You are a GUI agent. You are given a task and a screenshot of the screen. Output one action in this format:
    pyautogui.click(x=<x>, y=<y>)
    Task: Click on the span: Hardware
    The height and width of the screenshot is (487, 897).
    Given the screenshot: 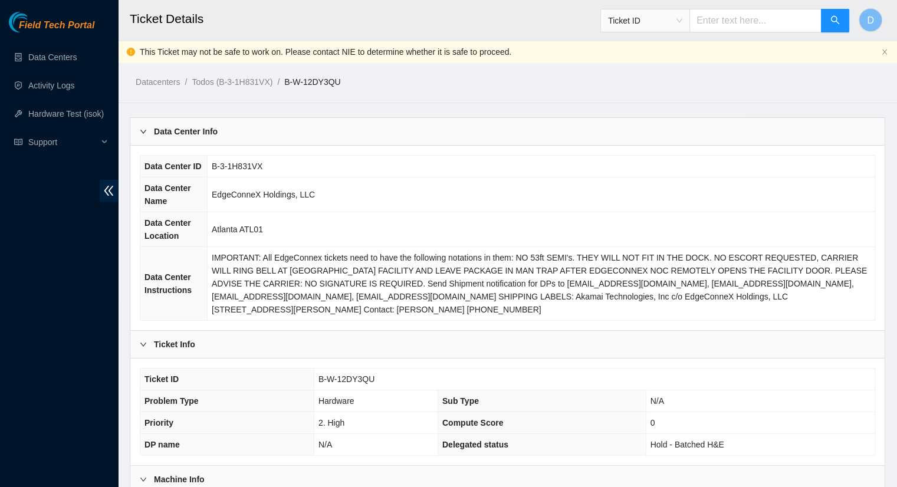 What is the action you would take?
    pyautogui.click(x=336, y=401)
    